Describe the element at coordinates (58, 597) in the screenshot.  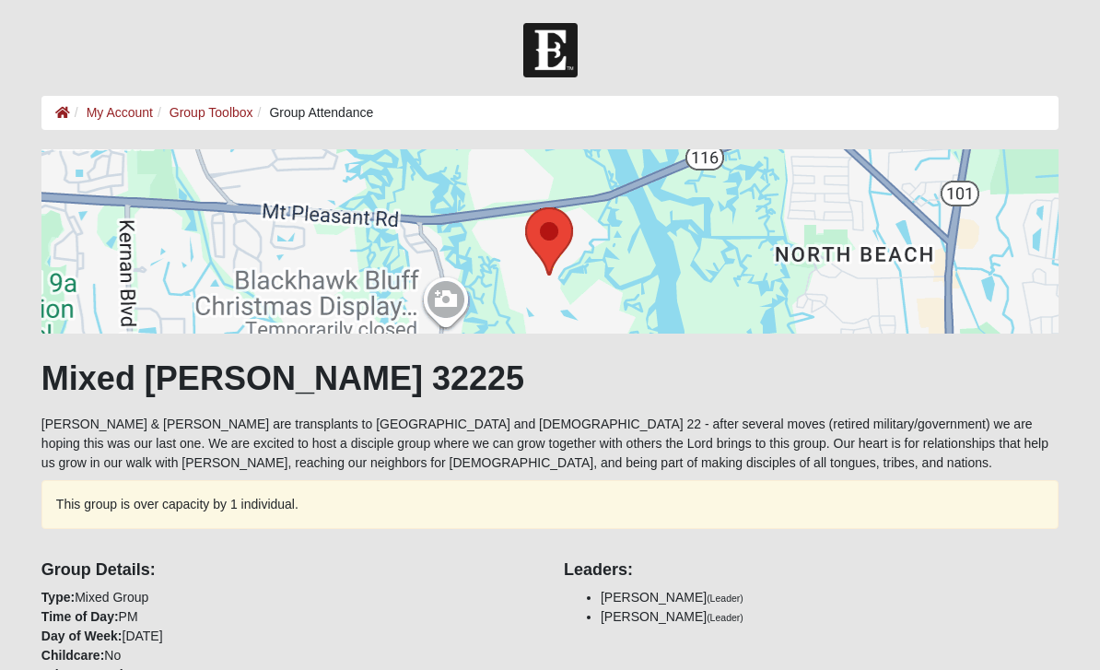
I see `strong: Type:` at that location.